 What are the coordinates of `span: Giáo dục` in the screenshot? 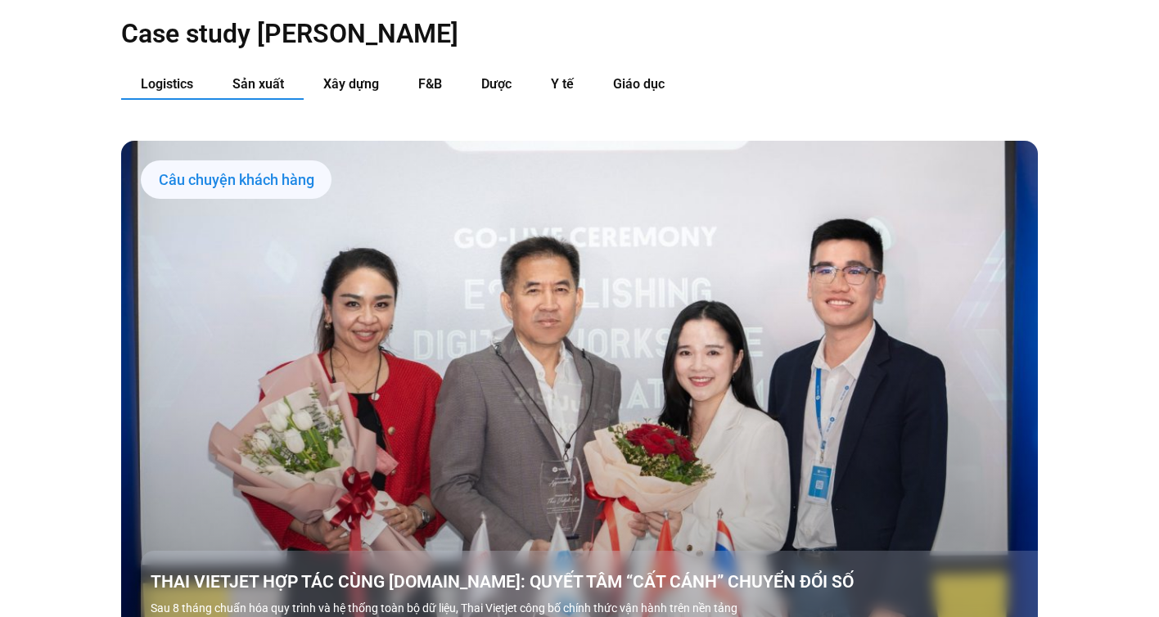 It's located at (639, 83).